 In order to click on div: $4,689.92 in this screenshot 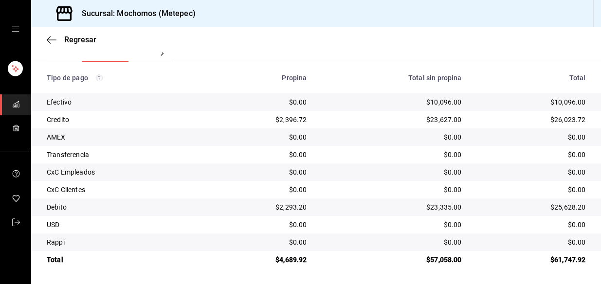, I will do `click(262, 260)`.